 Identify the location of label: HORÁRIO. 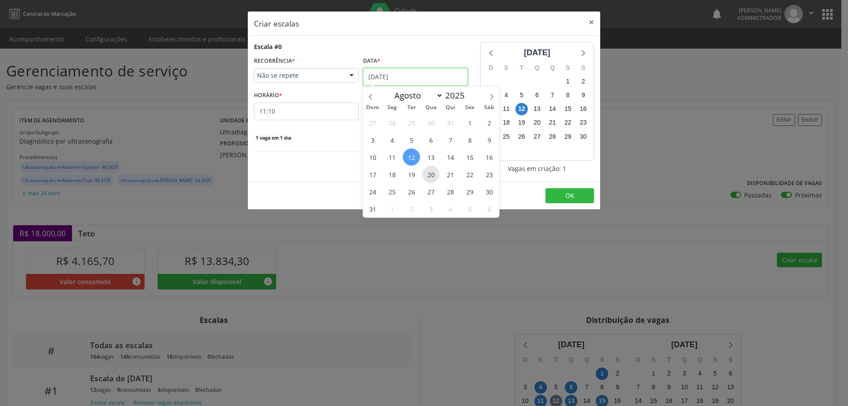
(268, 95).